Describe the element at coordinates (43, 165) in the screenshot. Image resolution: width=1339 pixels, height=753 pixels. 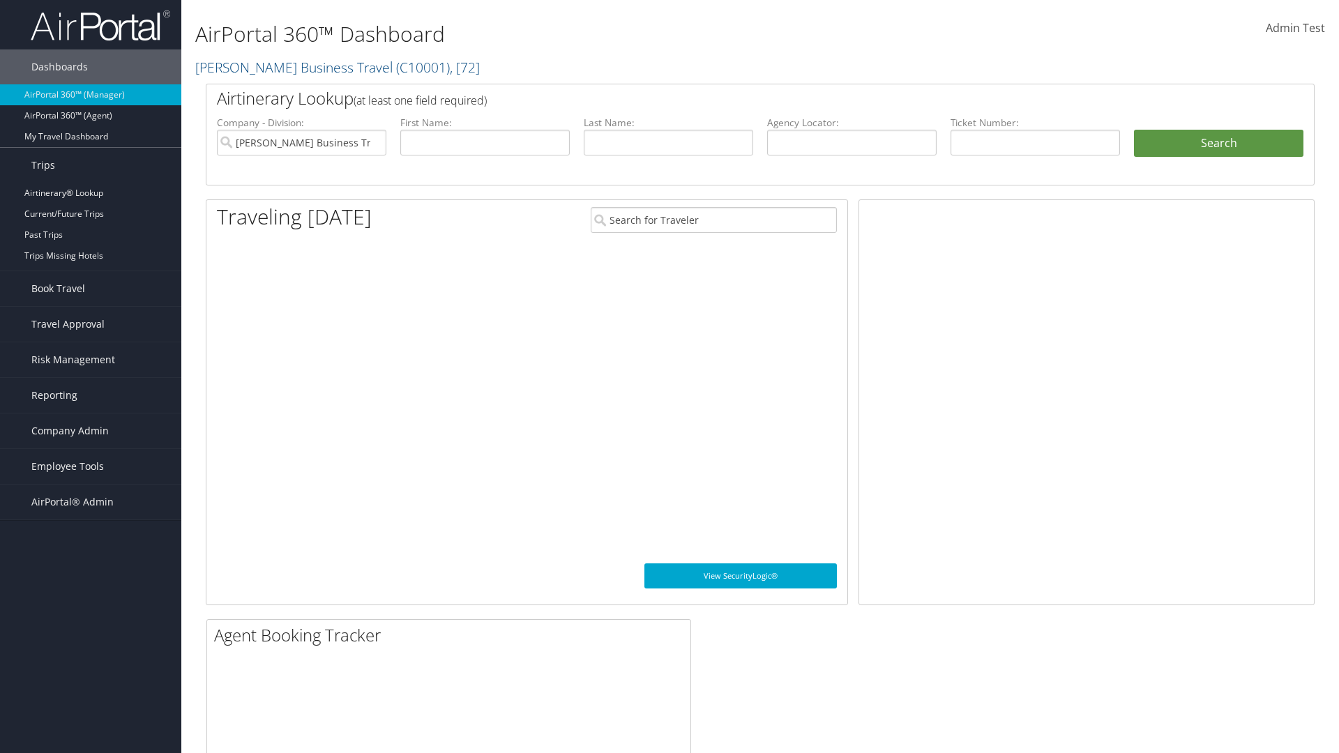
I see `span: Trips` at that location.